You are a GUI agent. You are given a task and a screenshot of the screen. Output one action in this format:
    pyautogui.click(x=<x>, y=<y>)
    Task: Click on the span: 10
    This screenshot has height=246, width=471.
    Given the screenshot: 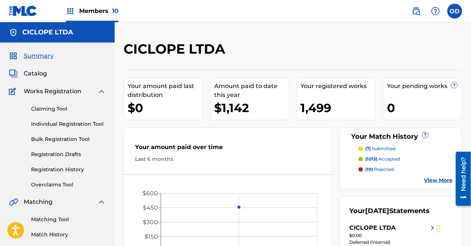 What is the action you would take?
    pyautogui.click(x=115, y=11)
    